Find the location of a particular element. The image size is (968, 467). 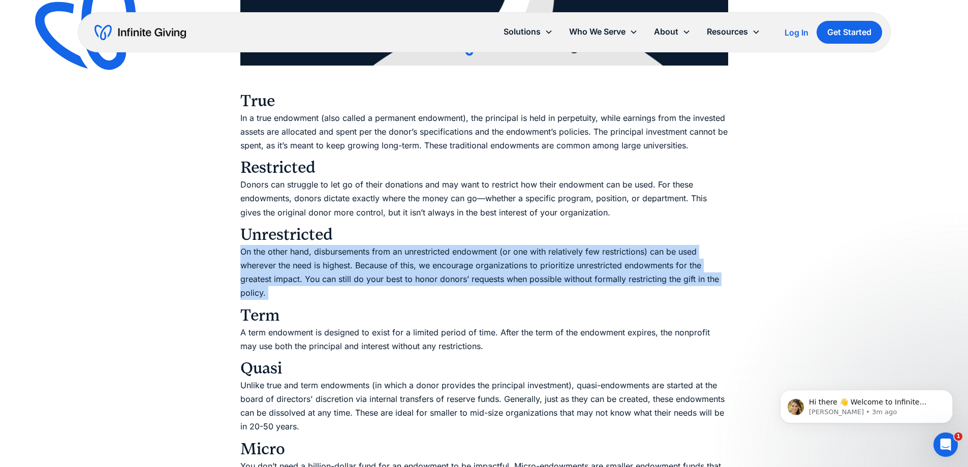

p: On the other hand, disbursements from an unrestricted endowment (or one with relatively few restr... is located at coordinates (484, 272).